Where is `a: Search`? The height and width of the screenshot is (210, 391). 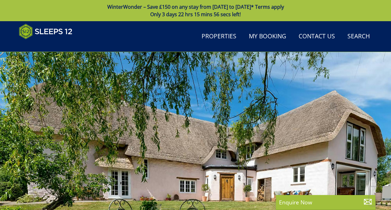 a: Search is located at coordinates (359, 36).